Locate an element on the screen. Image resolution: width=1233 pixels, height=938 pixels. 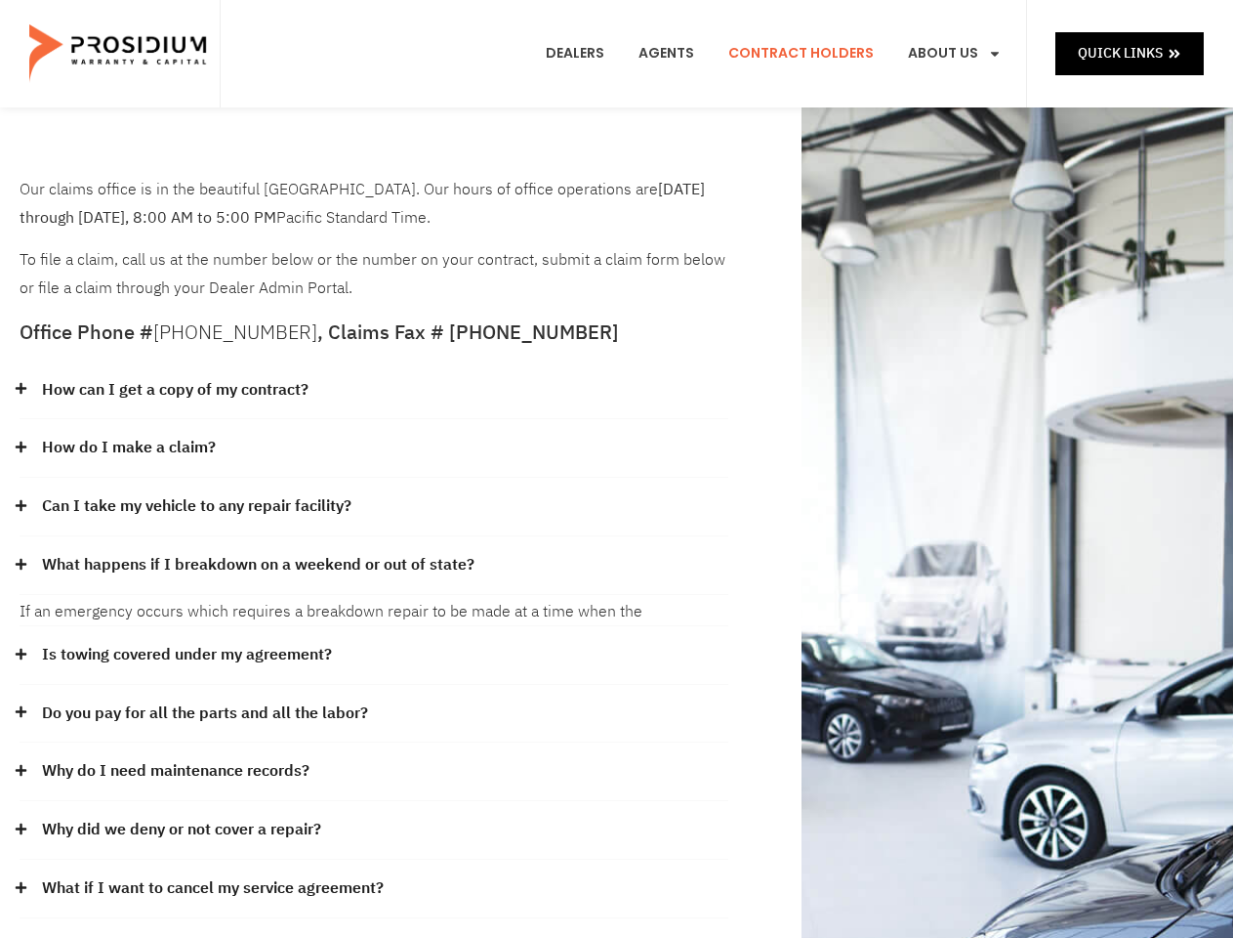
a: Why do I need maintenance records? is located at coordinates (176, 771).